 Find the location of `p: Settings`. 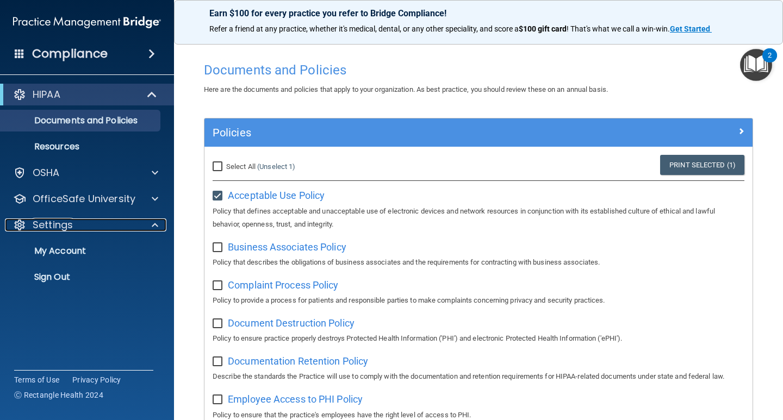

p: Settings is located at coordinates (53, 225).